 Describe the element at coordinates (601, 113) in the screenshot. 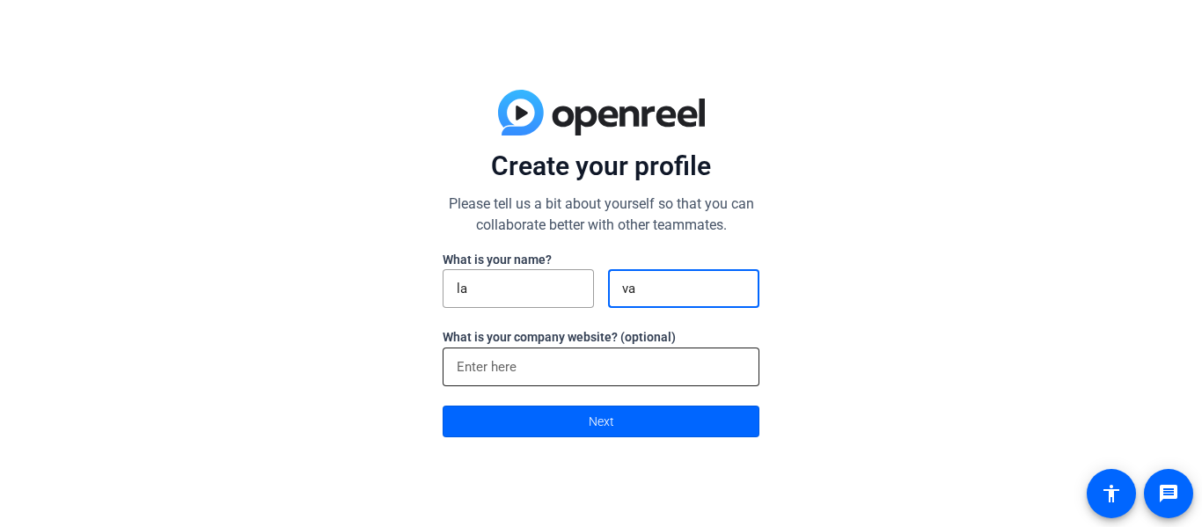

I see `img: blue-gradient.svg` at that location.